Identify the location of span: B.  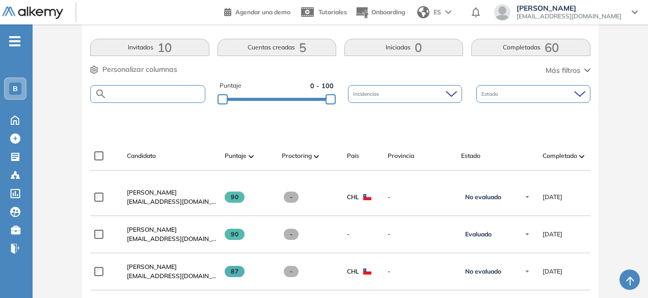
(15, 89).